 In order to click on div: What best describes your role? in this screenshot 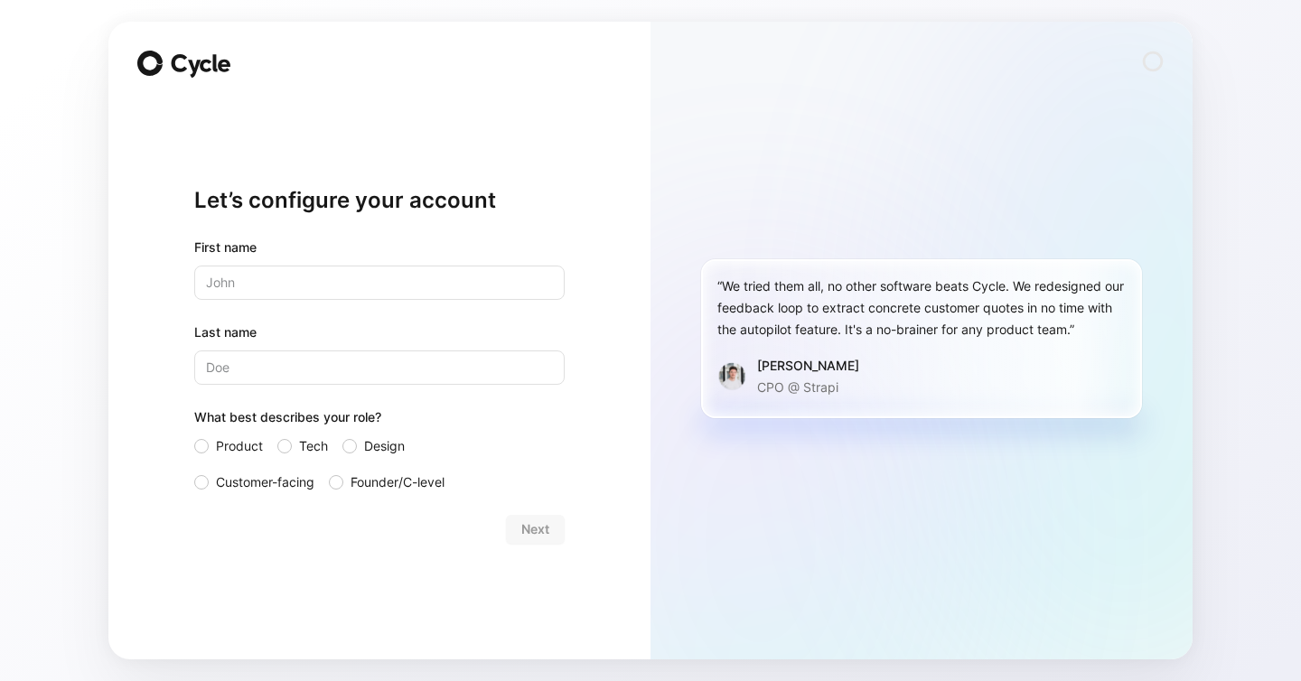, I will do `click(380, 421)`.